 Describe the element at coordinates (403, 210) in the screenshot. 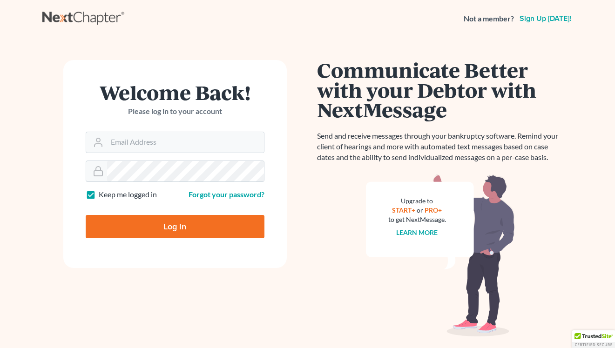

I see `a: START+` at that location.